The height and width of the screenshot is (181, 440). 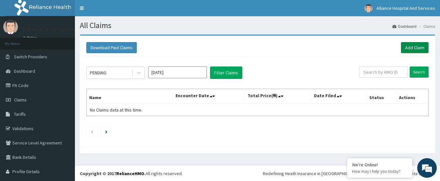 I want to click on li: Claims, so click(x=426, y=26).